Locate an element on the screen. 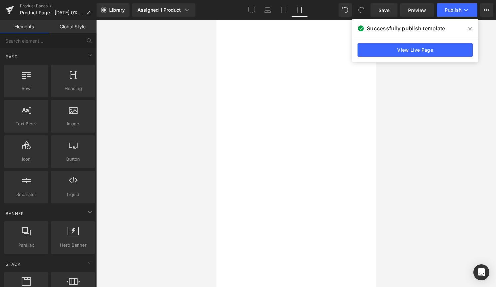 The image size is (496, 287). a: Mobile is located at coordinates (299, 10).